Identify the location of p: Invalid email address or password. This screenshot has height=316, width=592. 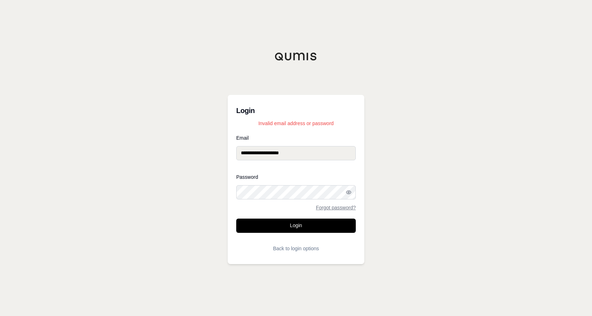
(296, 123).